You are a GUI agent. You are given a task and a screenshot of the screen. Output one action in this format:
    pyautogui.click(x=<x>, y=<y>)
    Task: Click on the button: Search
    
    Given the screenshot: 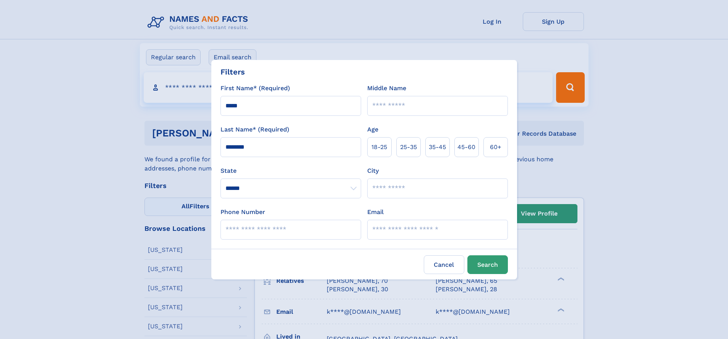 What is the action you would take?
    pyautogui.click(x=488, y=265)
    